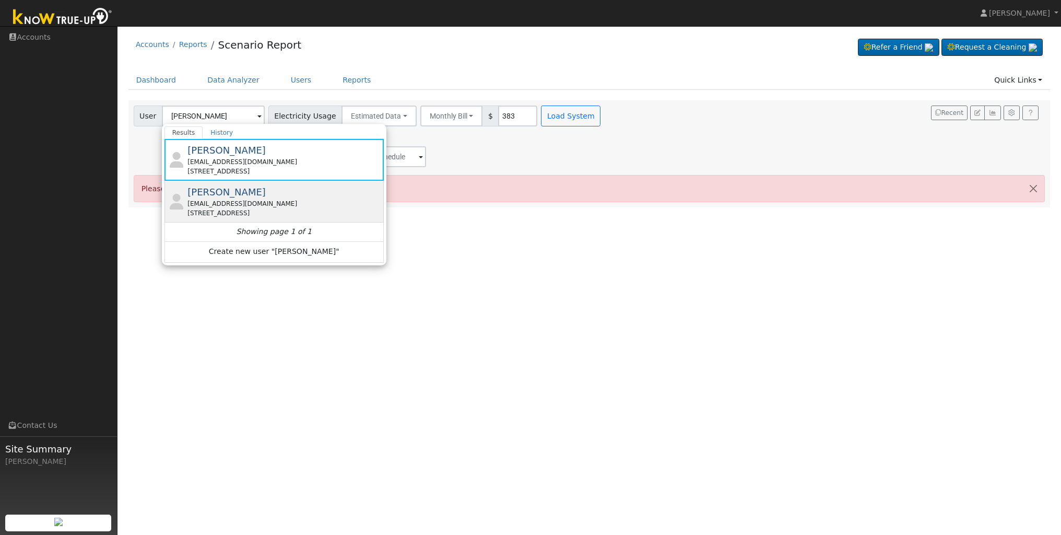 Image resolution: width=1061 pixels, height=535 pixels. Describe the element at coordinates (379, 116) in the screenshot. I see `button: Estimated Data` at that location.